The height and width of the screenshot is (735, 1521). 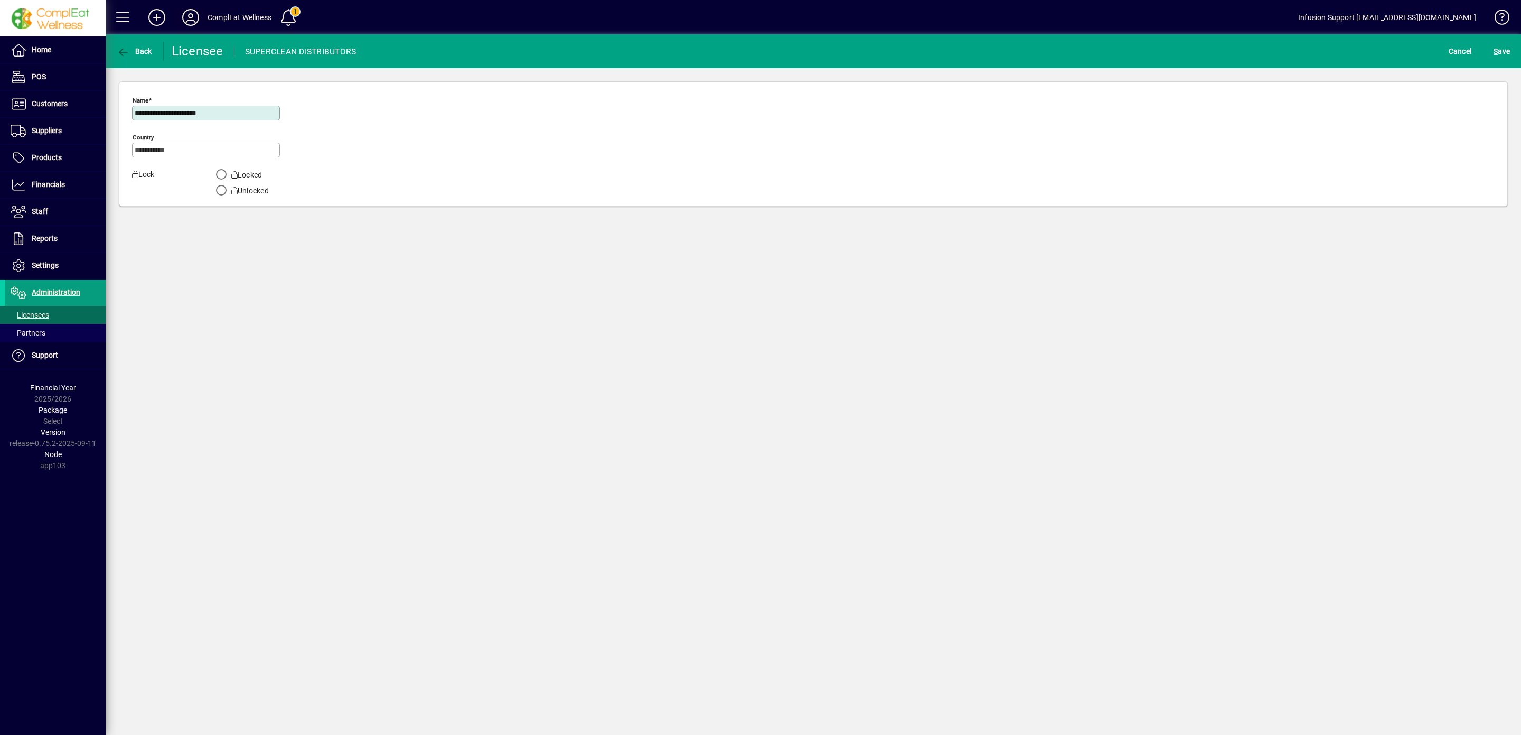 I want to click on span: ave, so click(x=1502, y=51).